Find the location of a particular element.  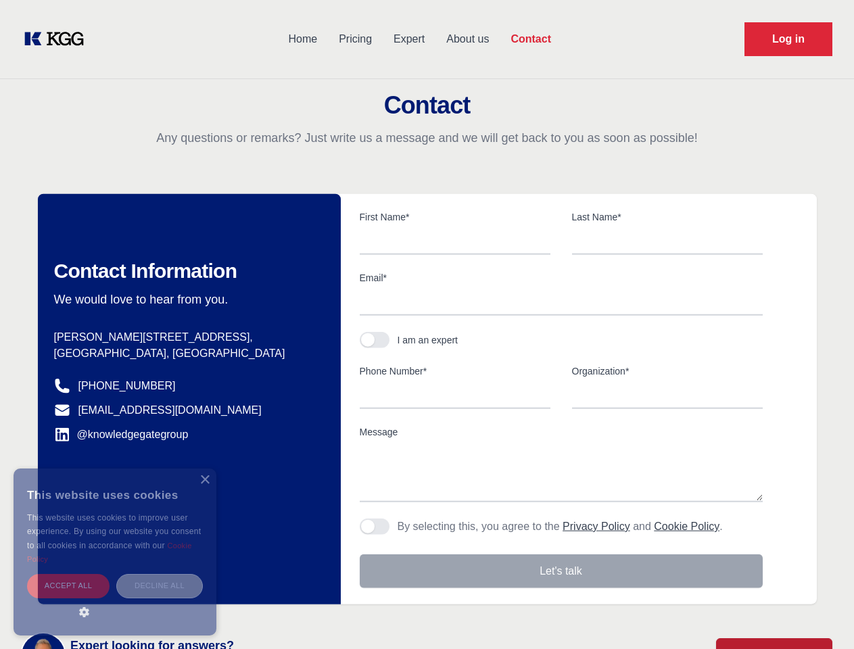

label: First Name* is located at coordinates (455, 217).